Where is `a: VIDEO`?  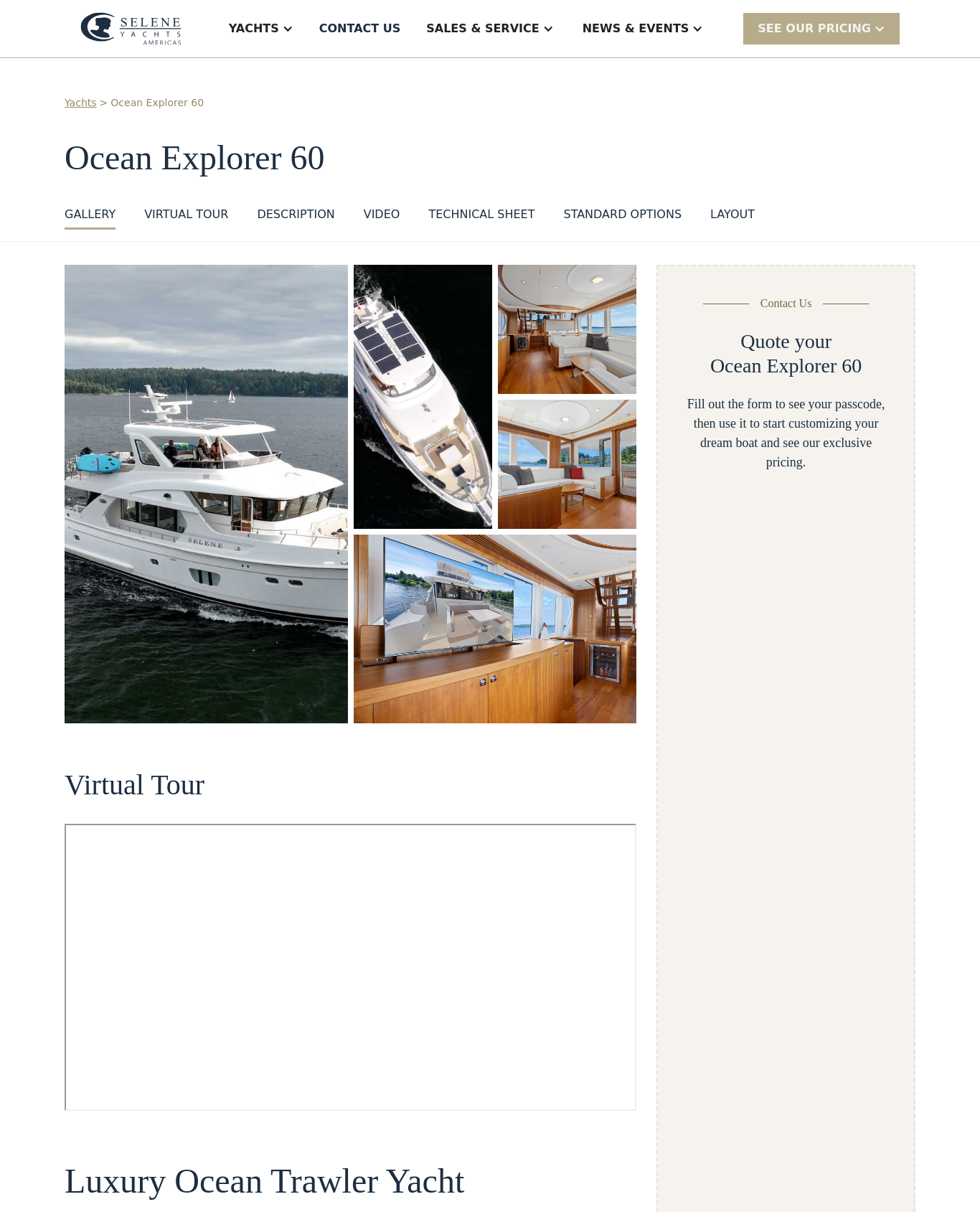
a: VIDEO is located at coordinates (382, 217).